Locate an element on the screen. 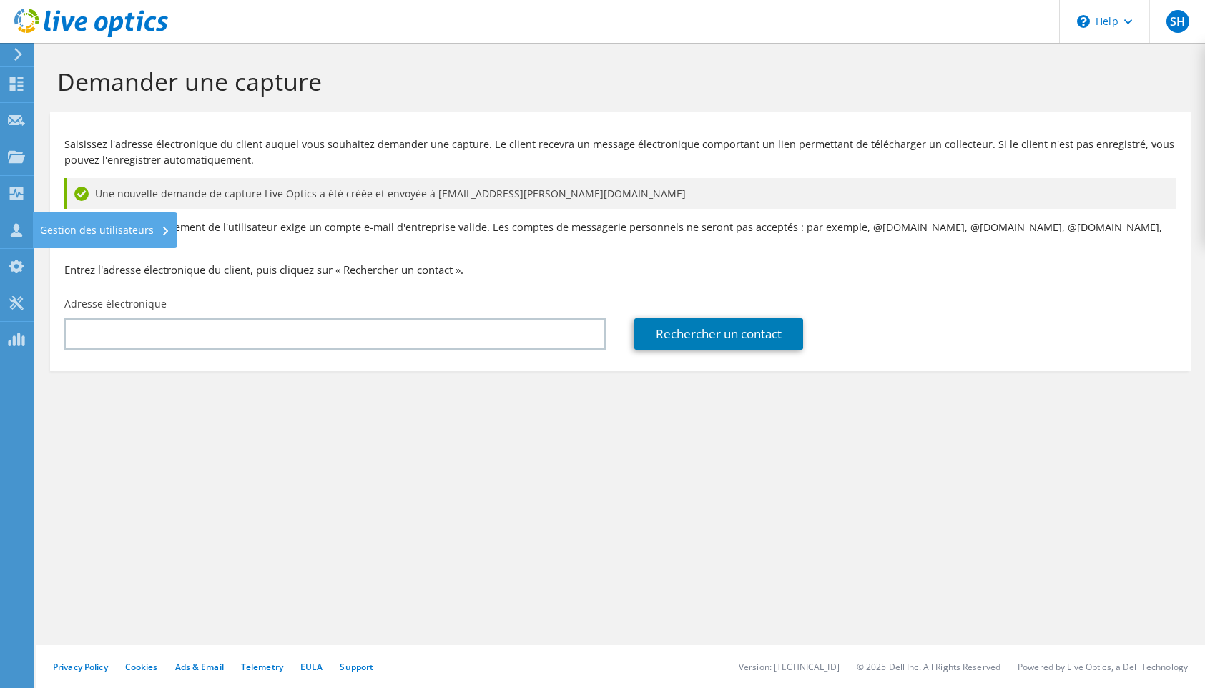 The height and width of the screenshot is (688, 1205). h3: Entrez l'adresse électronique du client, puis cliquez sur « Rechercher un contact ». is located at coordinates (620, 270).